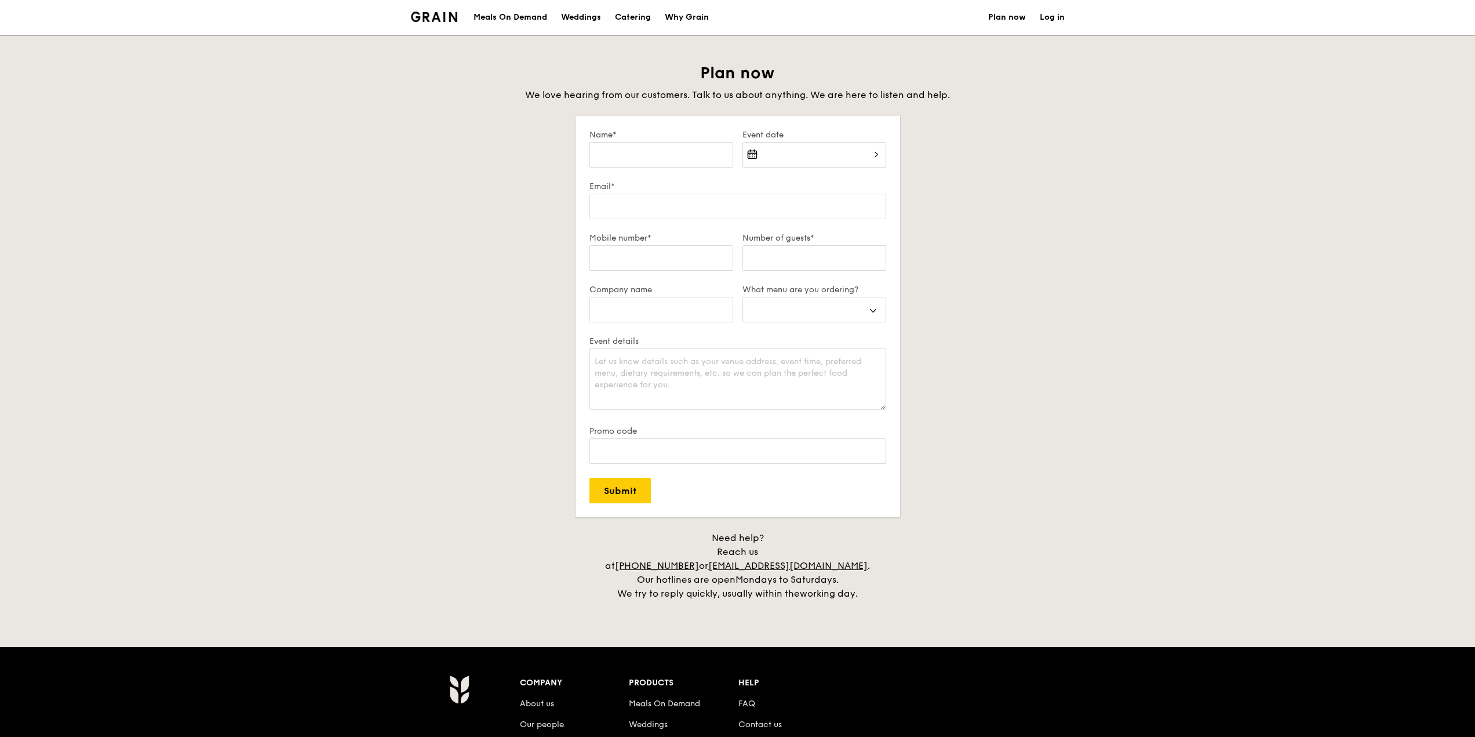 The height and width of the screenshot is (737, 1475). Describe the element at coordinates (829, 593) in the screenshot. I see `span: working day.` at that location.